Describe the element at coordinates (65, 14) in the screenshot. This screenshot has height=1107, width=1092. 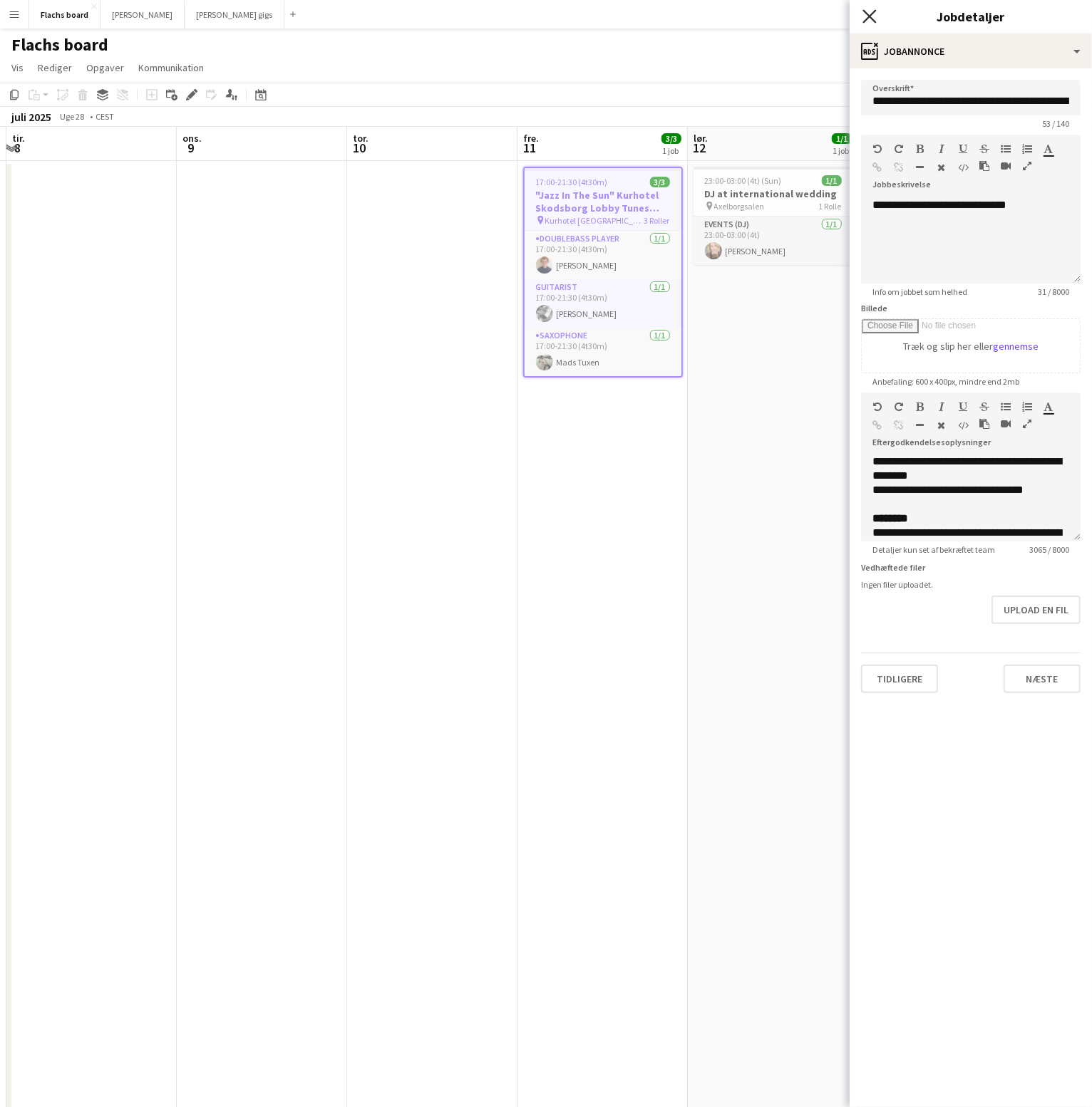
I see `button: Flachs board` at that location.